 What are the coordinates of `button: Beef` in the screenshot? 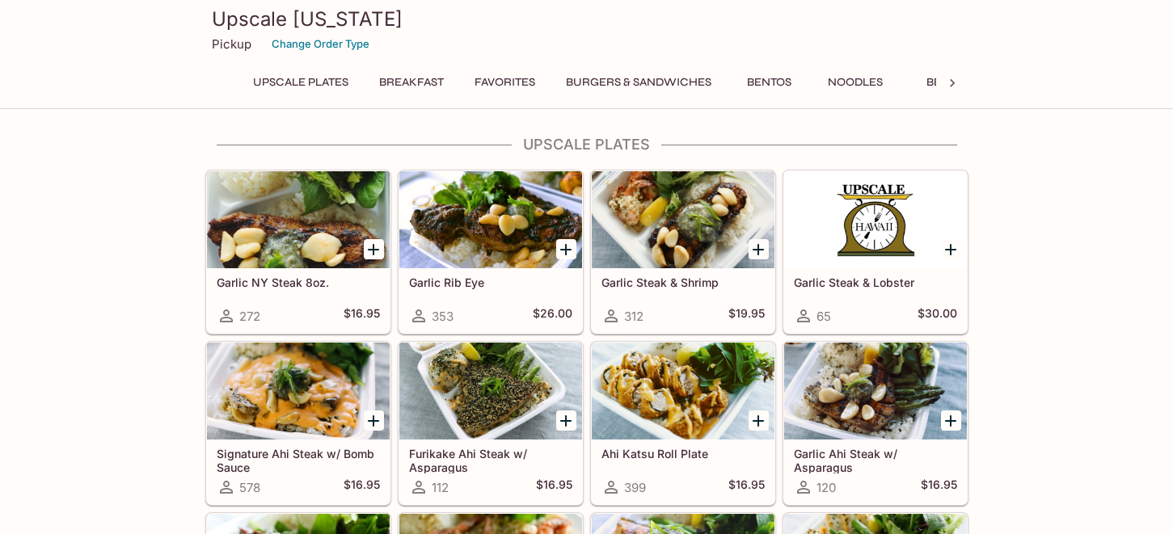 It's located at (941, 82).